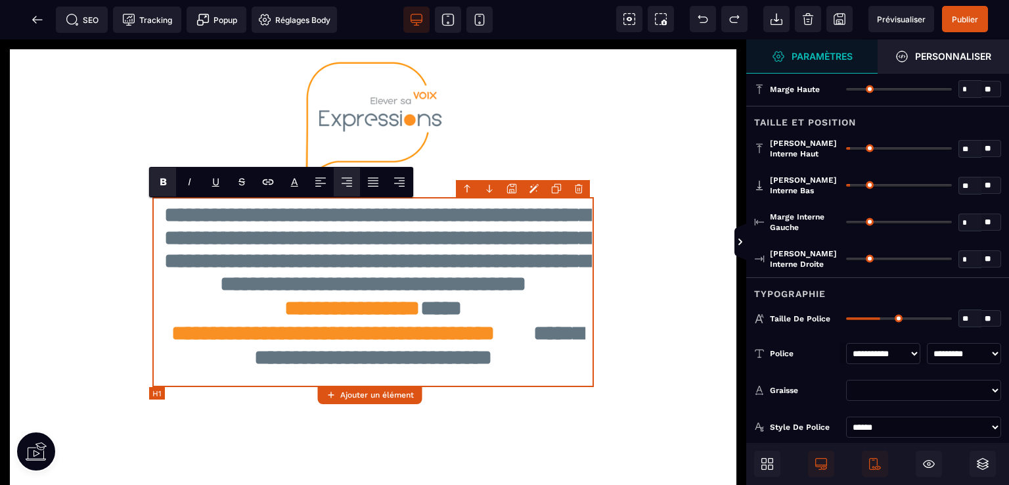 This screenshot has height=485, width=1009. I want to click on span: Créer une alerte modale, so click(216, 20).